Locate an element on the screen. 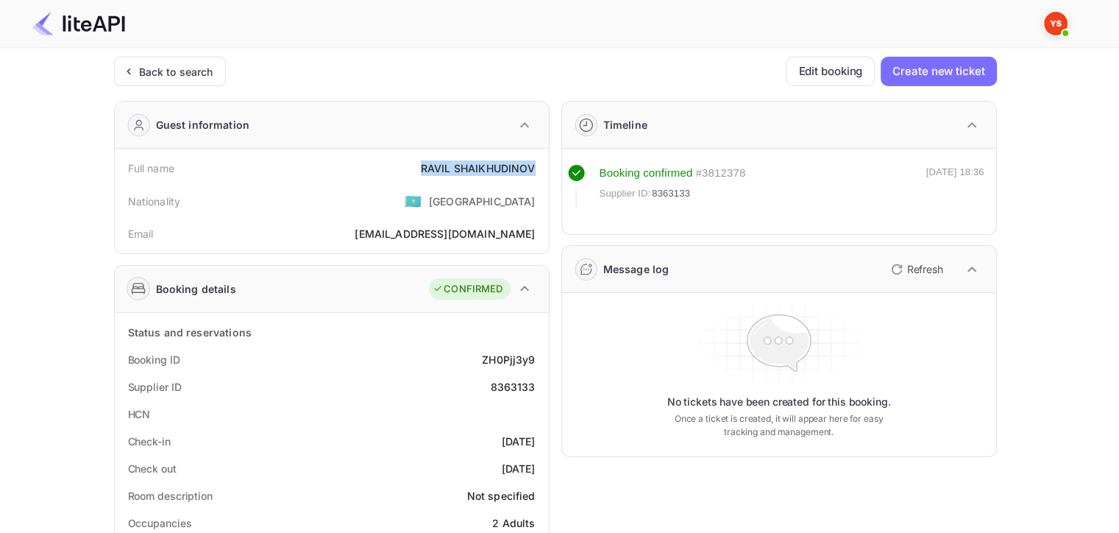 The width and height of the screenshot is (1119, 533). div: 8363133 is located at coordinates (512, 386).